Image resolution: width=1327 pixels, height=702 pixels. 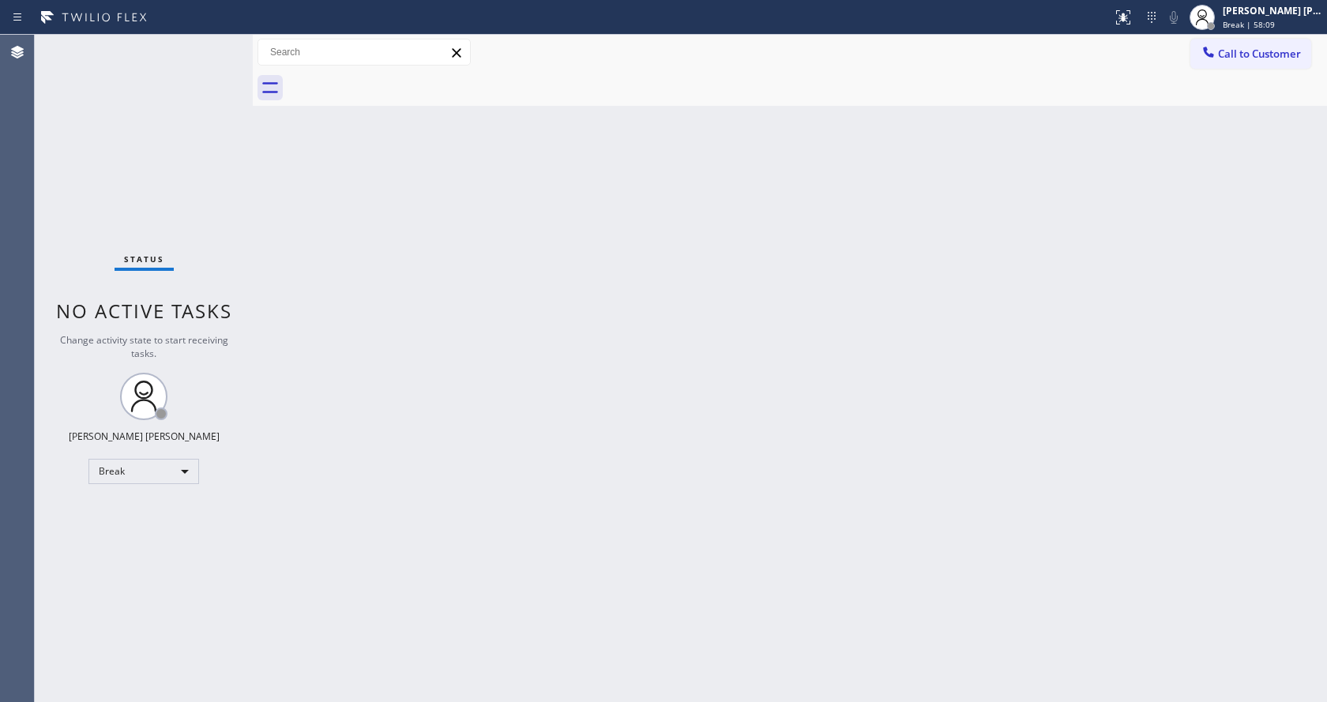 I want to click on span: No active tasks, so click(x=144, y=311).